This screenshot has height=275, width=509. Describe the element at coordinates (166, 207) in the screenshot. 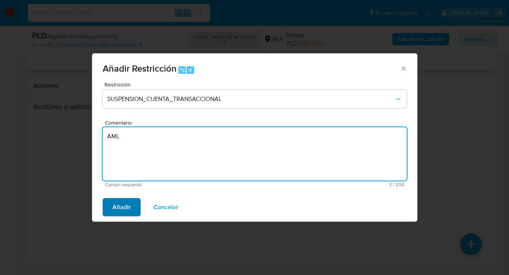

I see `span: Cancelar` at that location.